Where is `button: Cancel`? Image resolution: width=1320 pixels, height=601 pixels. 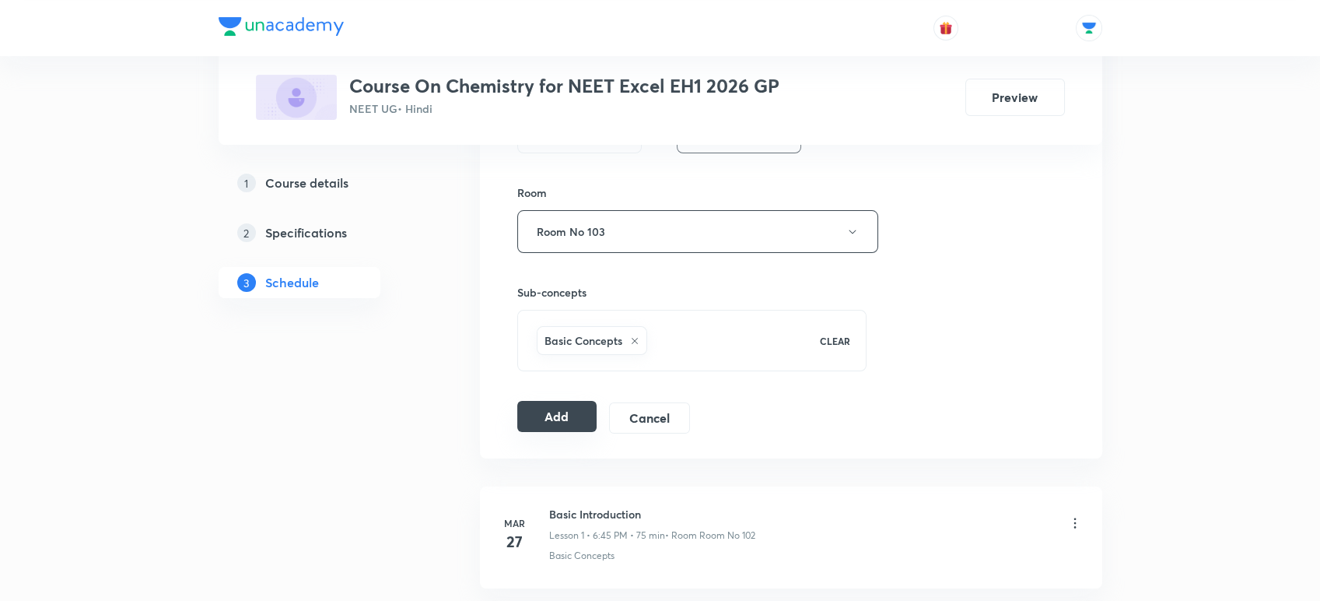
button: Cancel is located at coordinates (649, 418).